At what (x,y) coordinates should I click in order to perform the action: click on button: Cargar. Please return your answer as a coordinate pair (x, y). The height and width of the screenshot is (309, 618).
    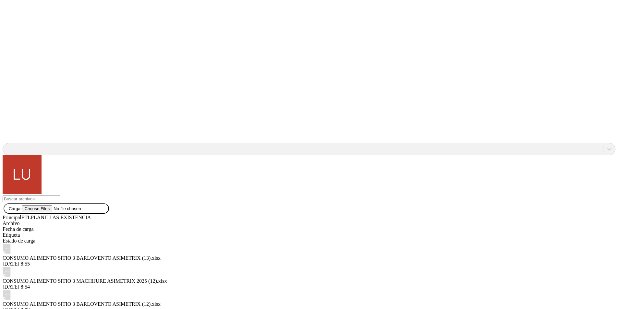
    Looking at the image, I should click on (56, 209).